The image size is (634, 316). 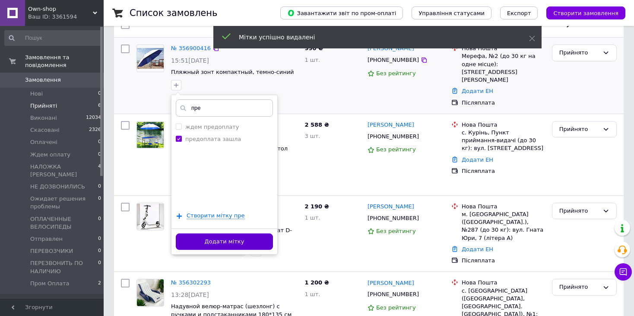 What do you see at coordinates (64, 267) in the screenshot?
I see `span: ПЕРЕЗВОНИТЬ ПО НАЛИЧИЮ` at bounding box center [64, 267].